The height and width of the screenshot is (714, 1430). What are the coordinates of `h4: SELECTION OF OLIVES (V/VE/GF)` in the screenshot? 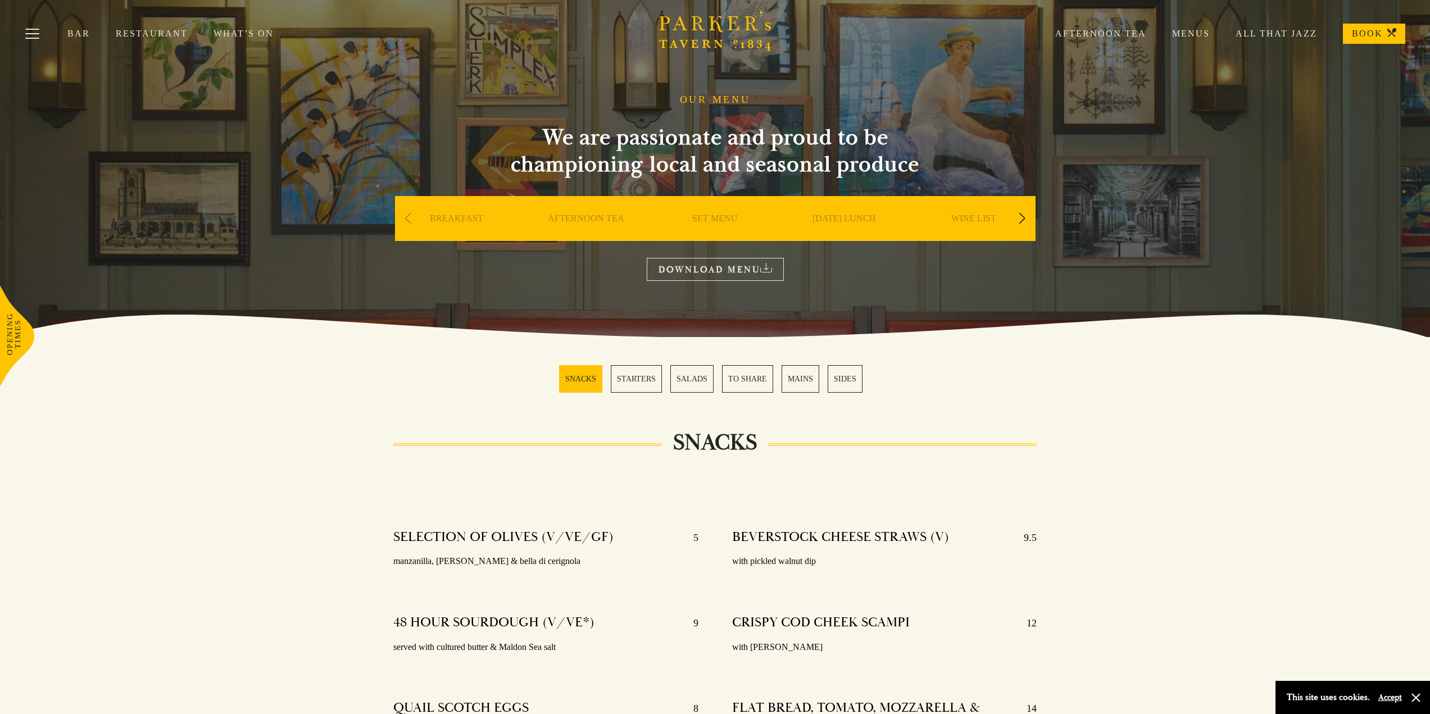 It's located at (504, 538).